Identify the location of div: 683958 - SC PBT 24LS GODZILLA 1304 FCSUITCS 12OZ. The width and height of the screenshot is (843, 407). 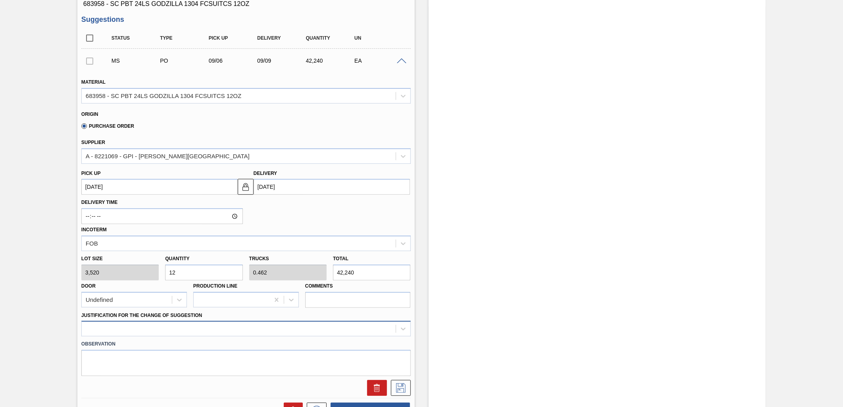
(164, 96).